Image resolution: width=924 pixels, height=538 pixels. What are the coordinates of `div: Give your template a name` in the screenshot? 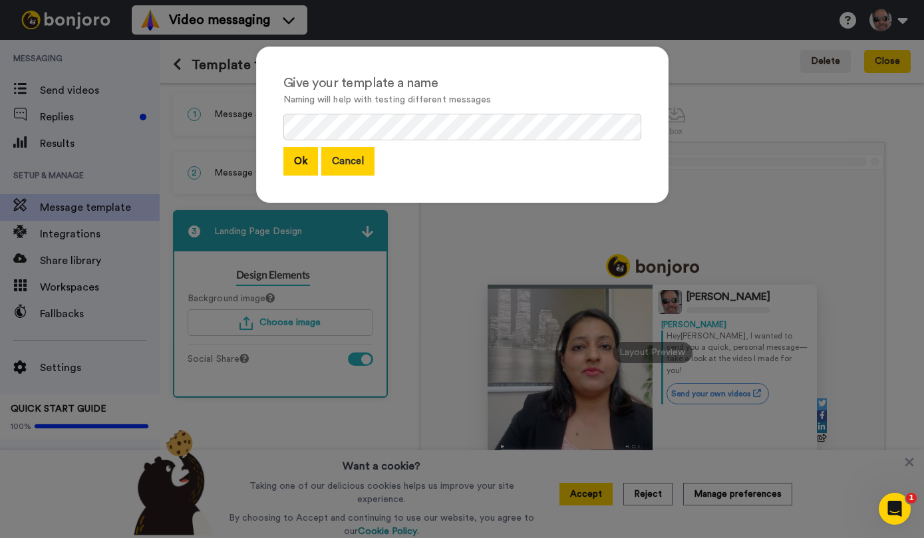 It's located at (463, 83).